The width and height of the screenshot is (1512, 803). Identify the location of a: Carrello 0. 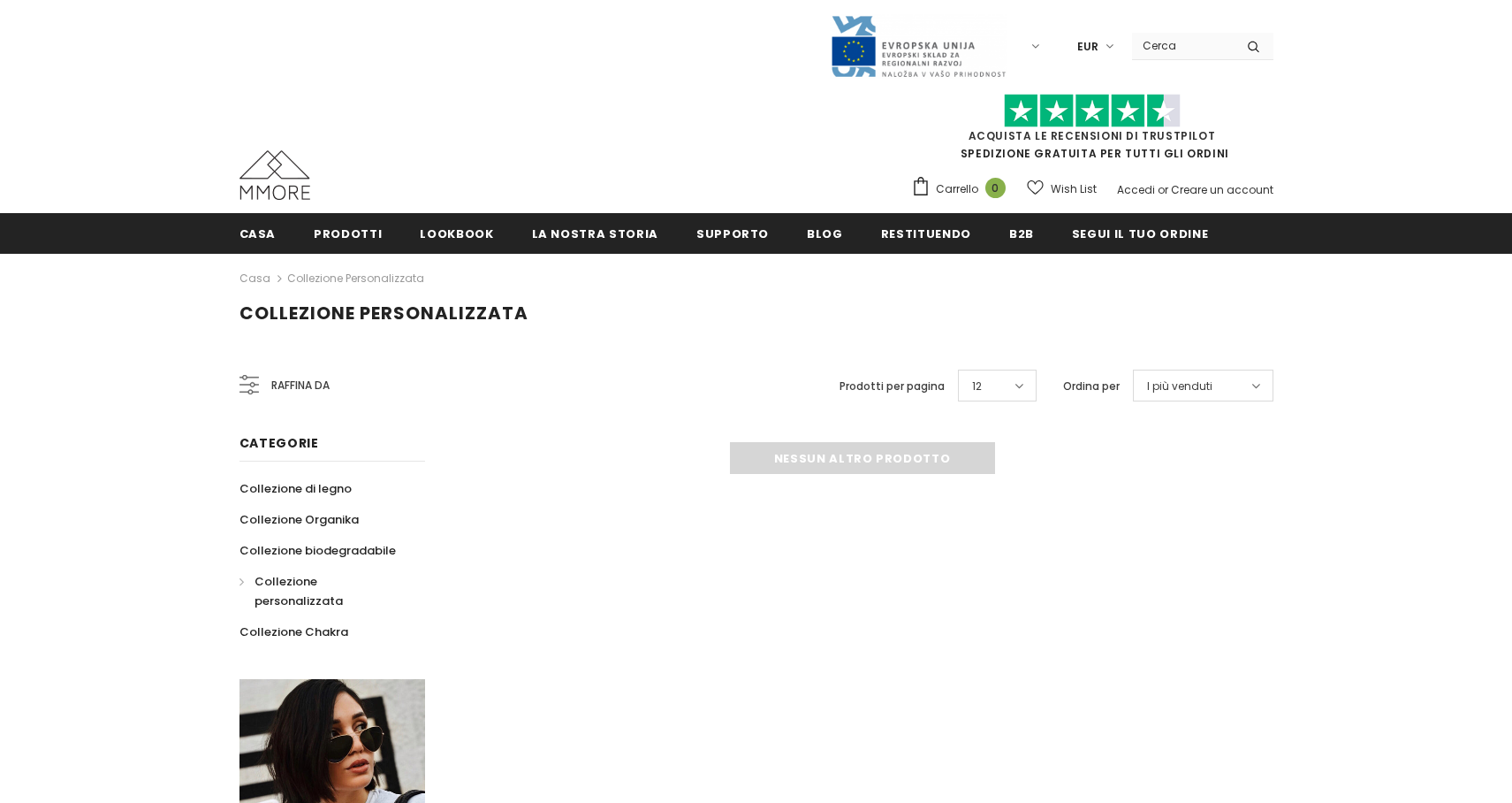
(962, 189).